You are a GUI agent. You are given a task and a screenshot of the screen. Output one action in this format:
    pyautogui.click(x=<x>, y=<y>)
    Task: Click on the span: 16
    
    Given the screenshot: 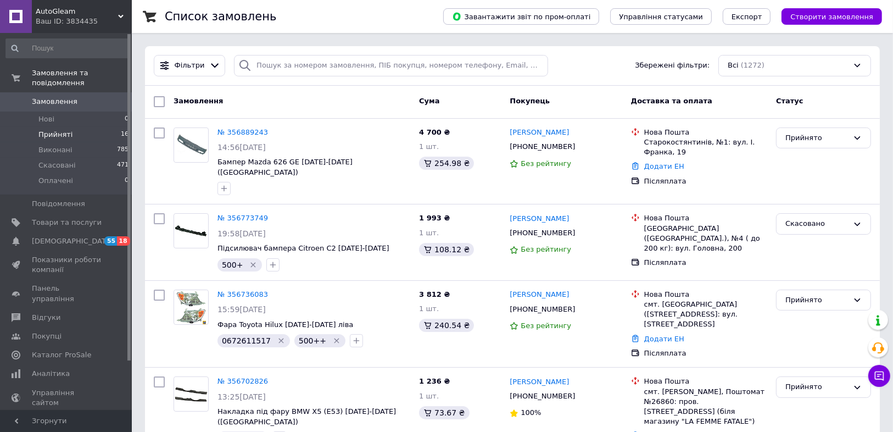 What is the action you would take?
    pyautogui.click(x=125, y=135)
    